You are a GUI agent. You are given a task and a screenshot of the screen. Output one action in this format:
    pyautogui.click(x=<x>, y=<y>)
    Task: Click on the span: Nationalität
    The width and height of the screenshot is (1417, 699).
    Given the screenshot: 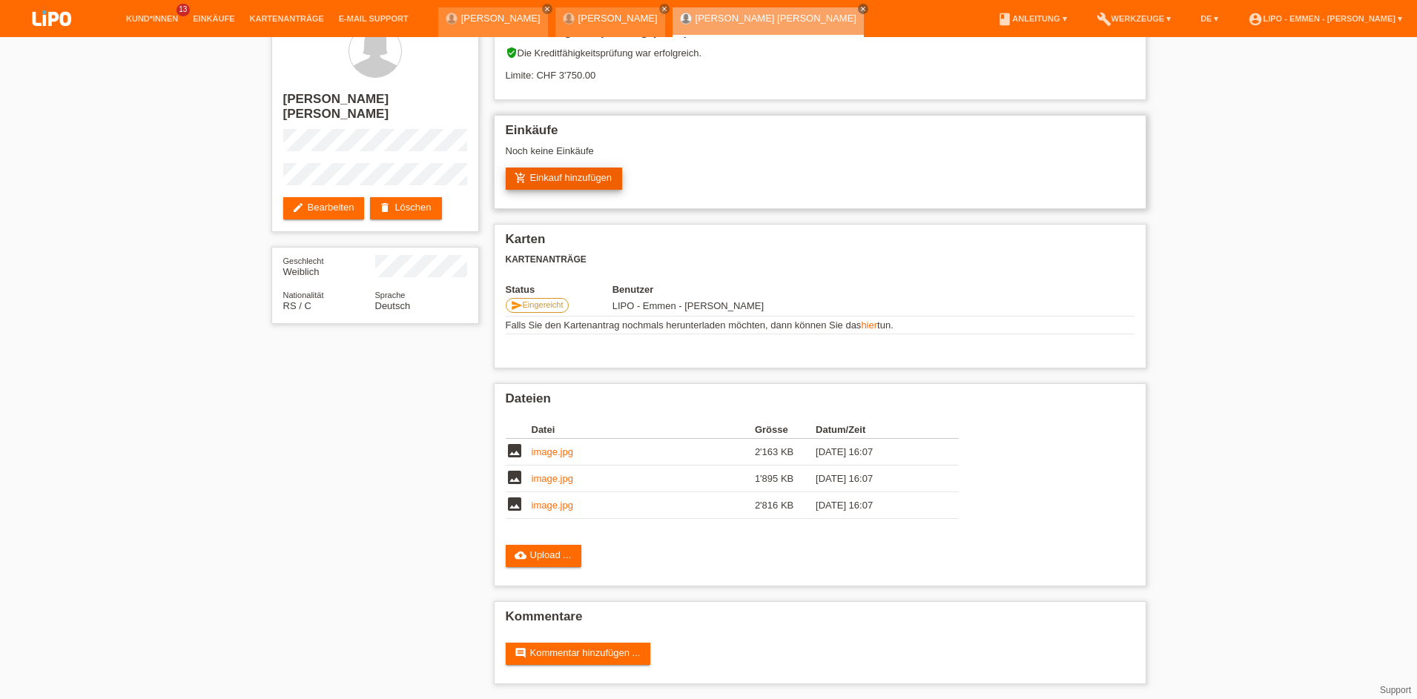 What is the action you would take?
    pyautogui.click(x=303, y=295)
    